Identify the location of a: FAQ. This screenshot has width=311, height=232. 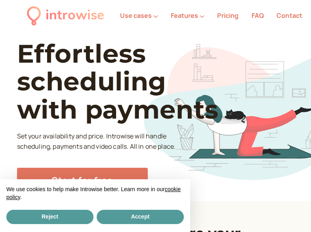
(257, 15).